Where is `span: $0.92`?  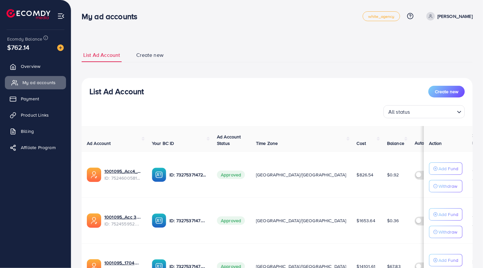 span: $0.92 is located at coordinates (393, 175).